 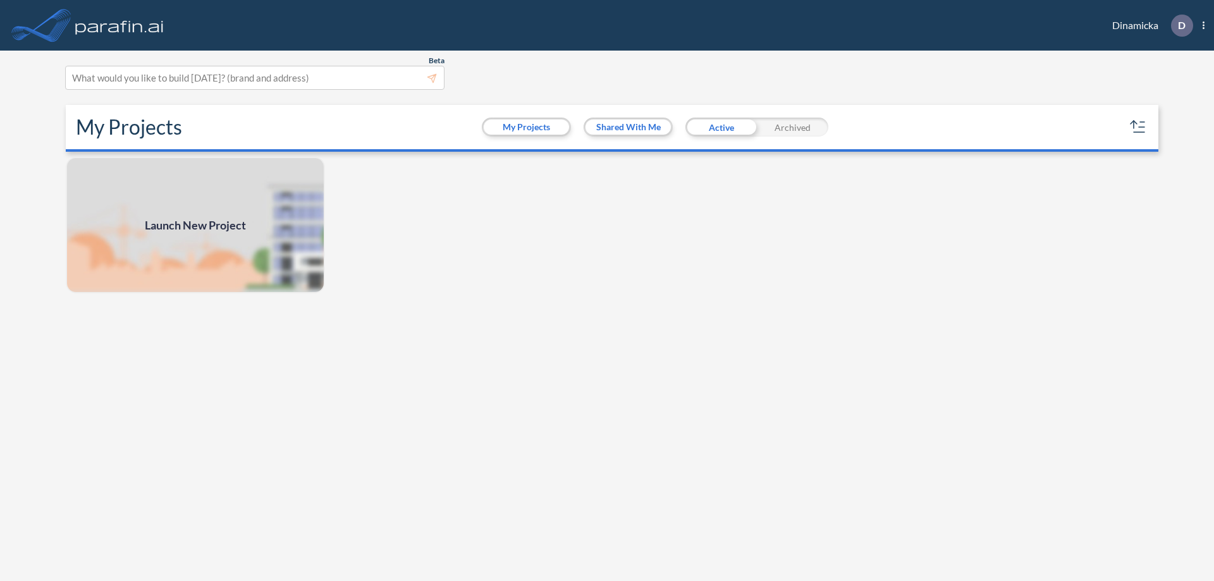 I want to click on div: Active, so click(x=721, y=127).